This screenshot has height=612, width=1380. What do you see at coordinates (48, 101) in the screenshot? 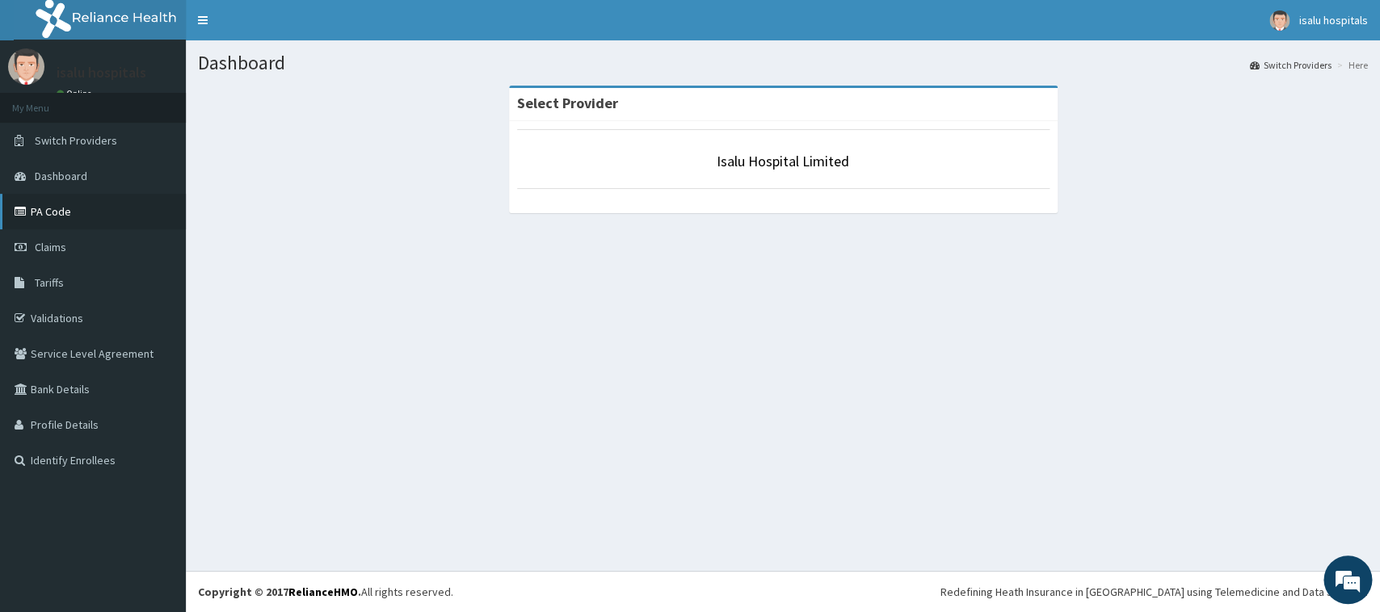
I see `img: d_794563401_company_1708531726252_794563401` at bounding box center [48, 101].